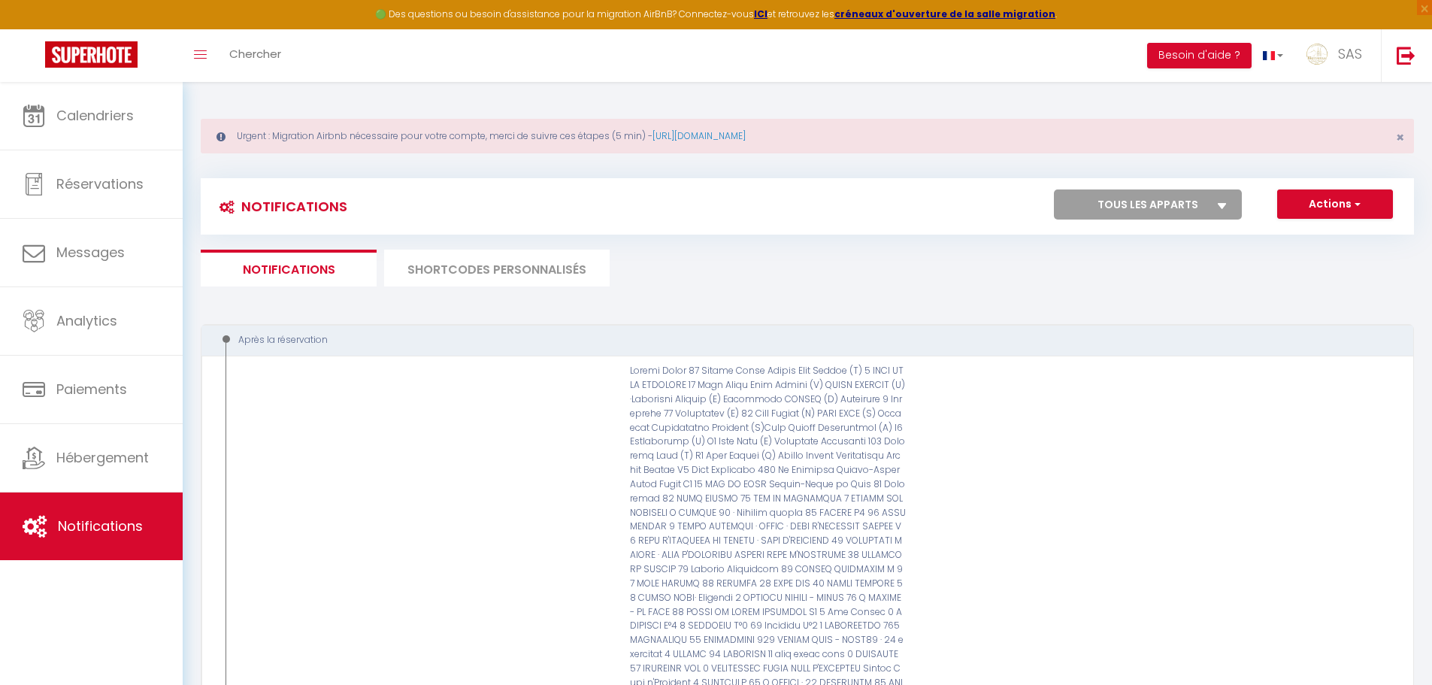 This screenshot has height=685, width=1432. I want to click on a: Chercher, so click(255, 56).